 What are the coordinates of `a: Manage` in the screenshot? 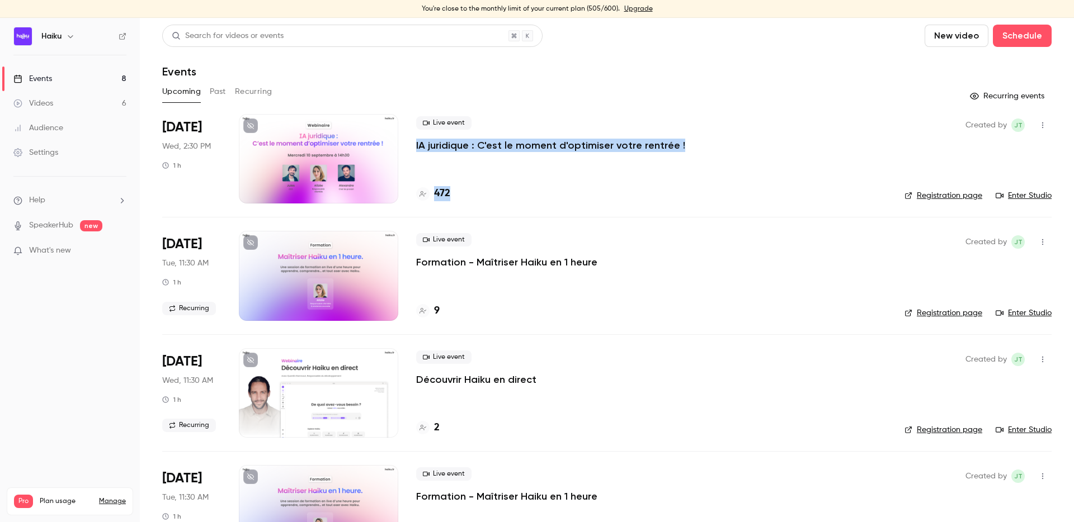 It's located at (112, 502).